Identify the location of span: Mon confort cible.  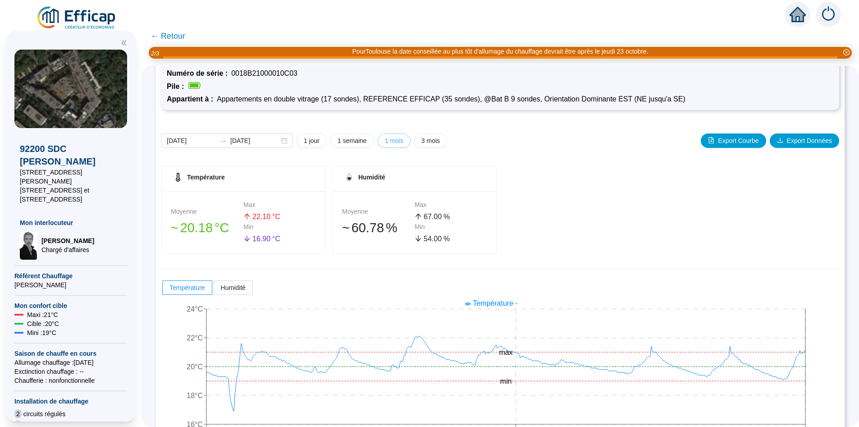
(71, 305).